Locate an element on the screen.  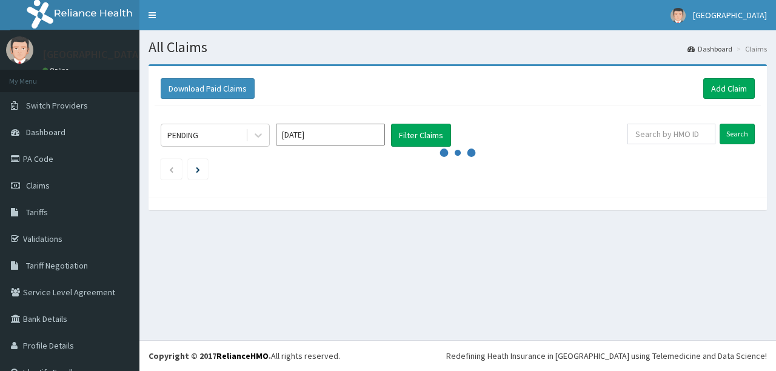
a: Online is located at coordinates (57, 70).